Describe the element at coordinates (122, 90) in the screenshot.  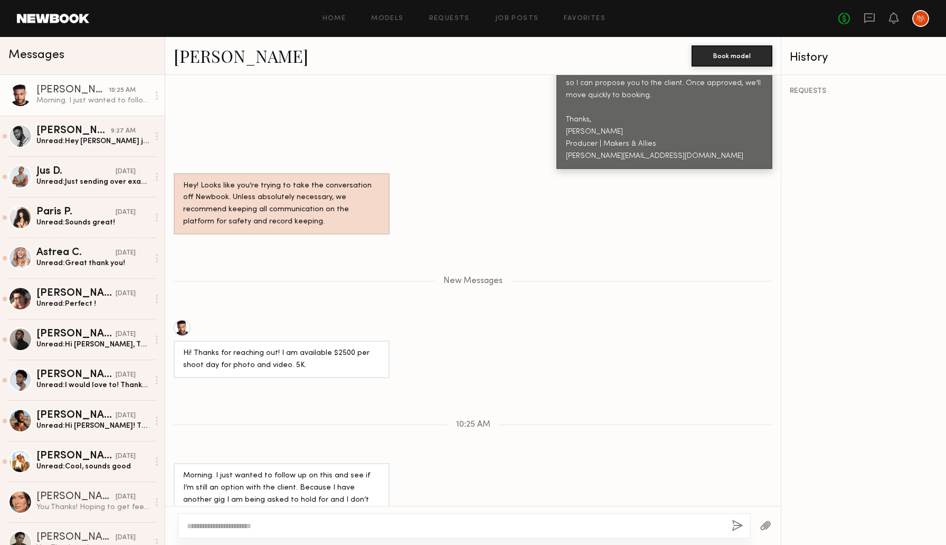
I see `div: 10:25 AM` at that location.